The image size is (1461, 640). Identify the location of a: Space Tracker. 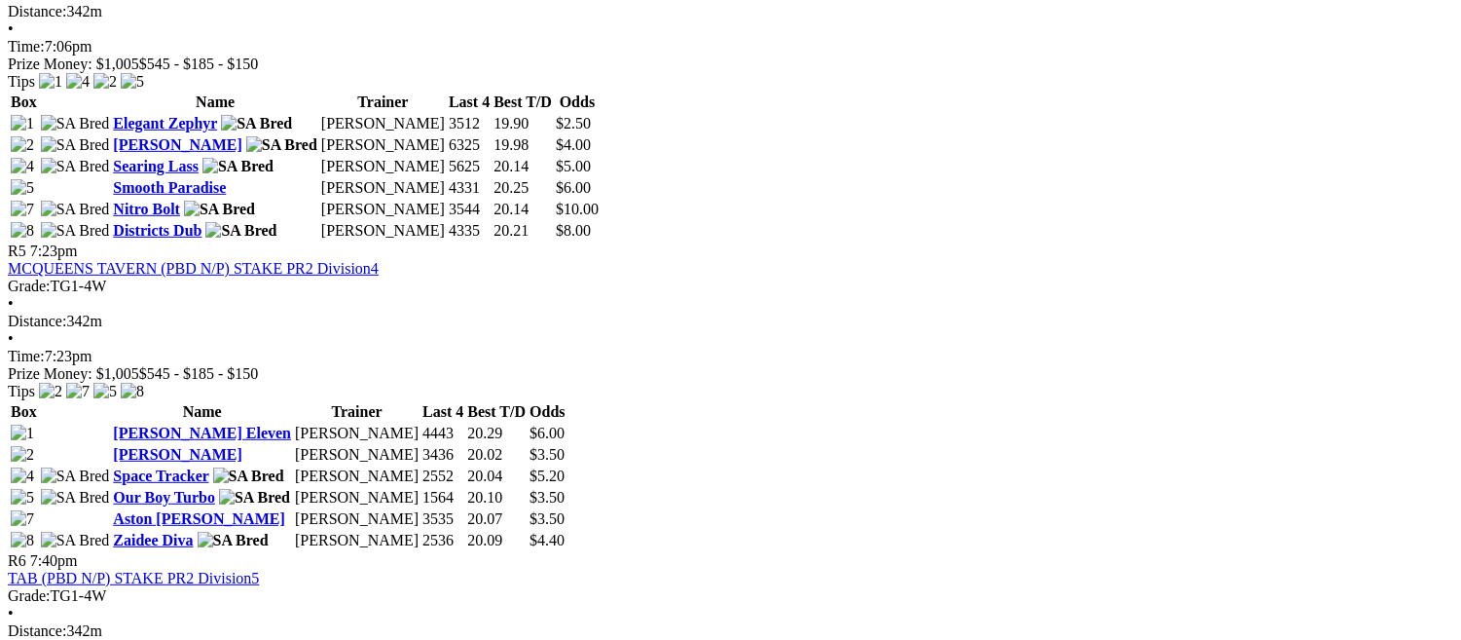
(161, 475).